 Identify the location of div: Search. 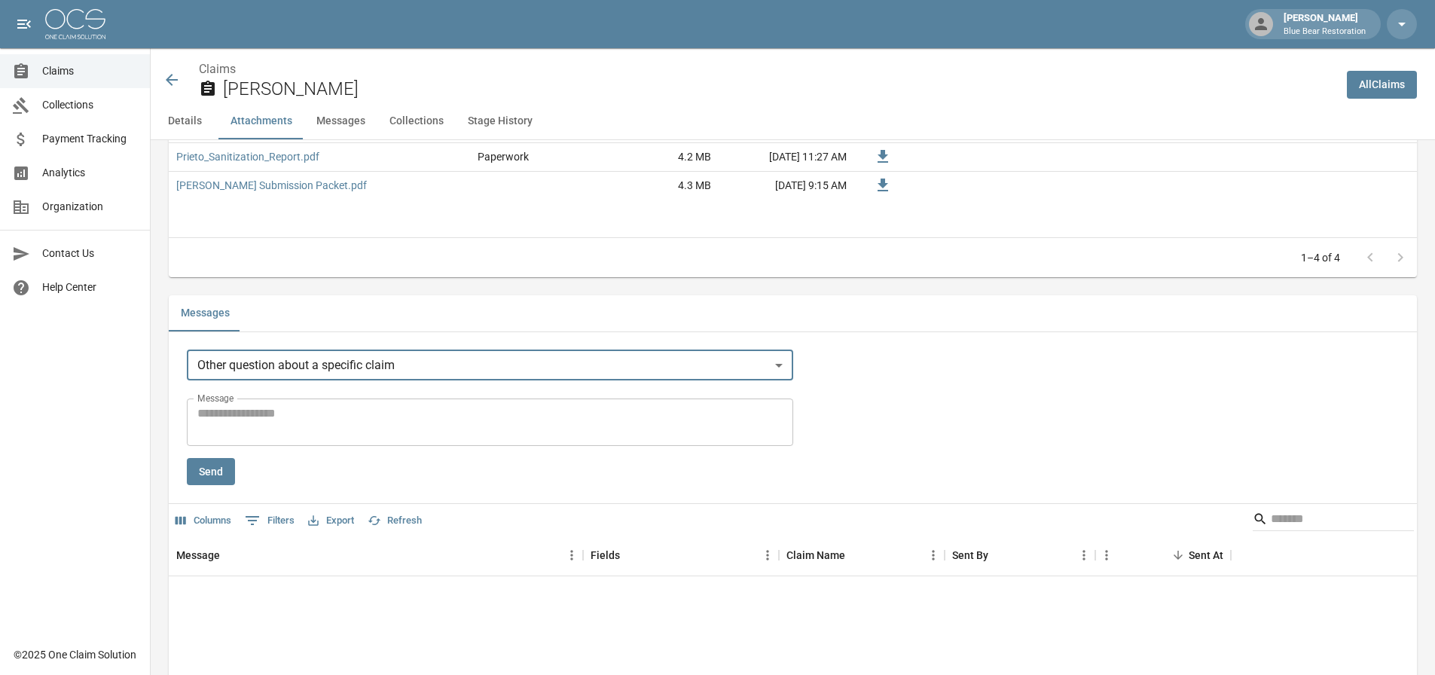
(1333, 520).